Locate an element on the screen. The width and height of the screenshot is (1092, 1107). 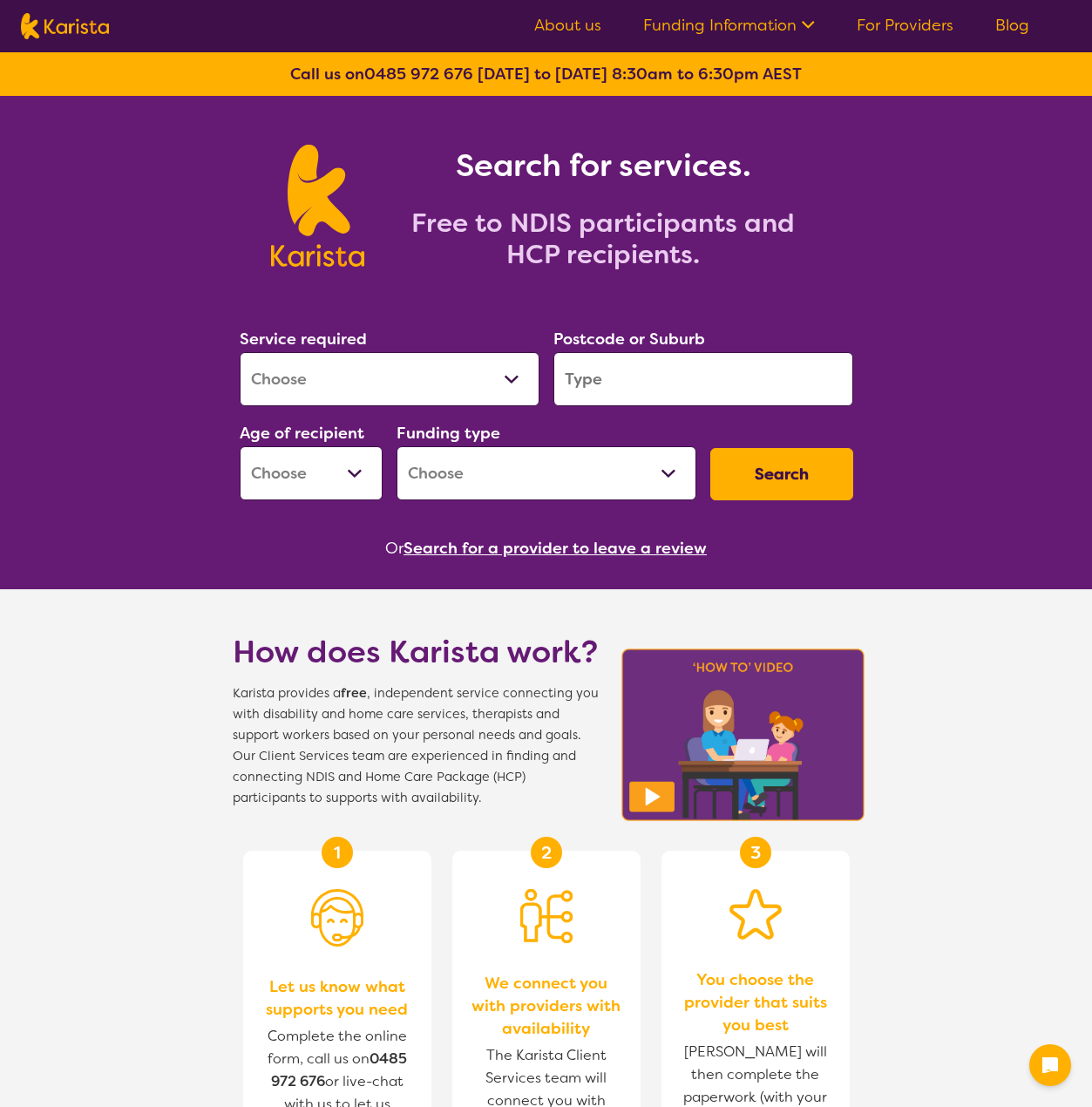
input: Type is located at coordinates (703, 379).